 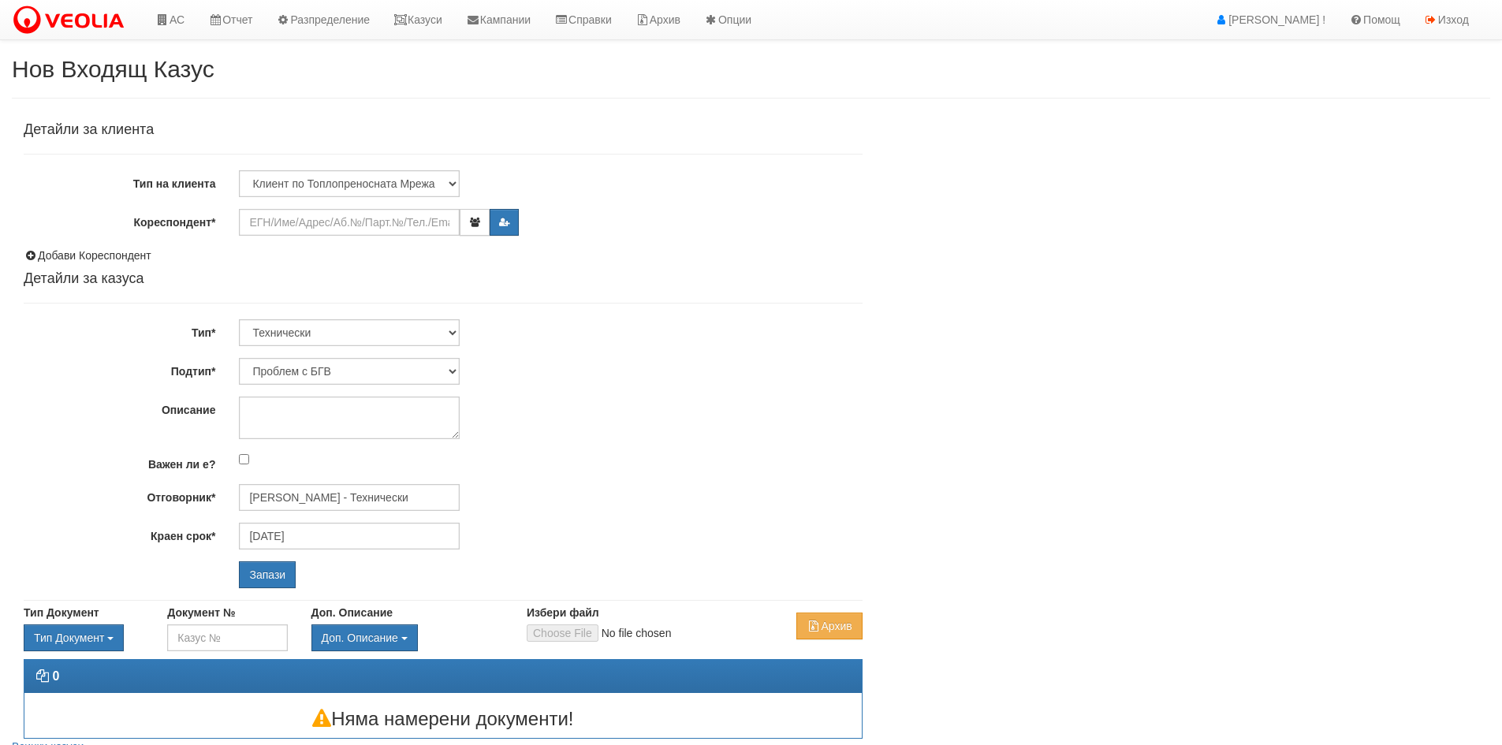 I want to click on label: Отговорник*, so click(x=119, y=494).